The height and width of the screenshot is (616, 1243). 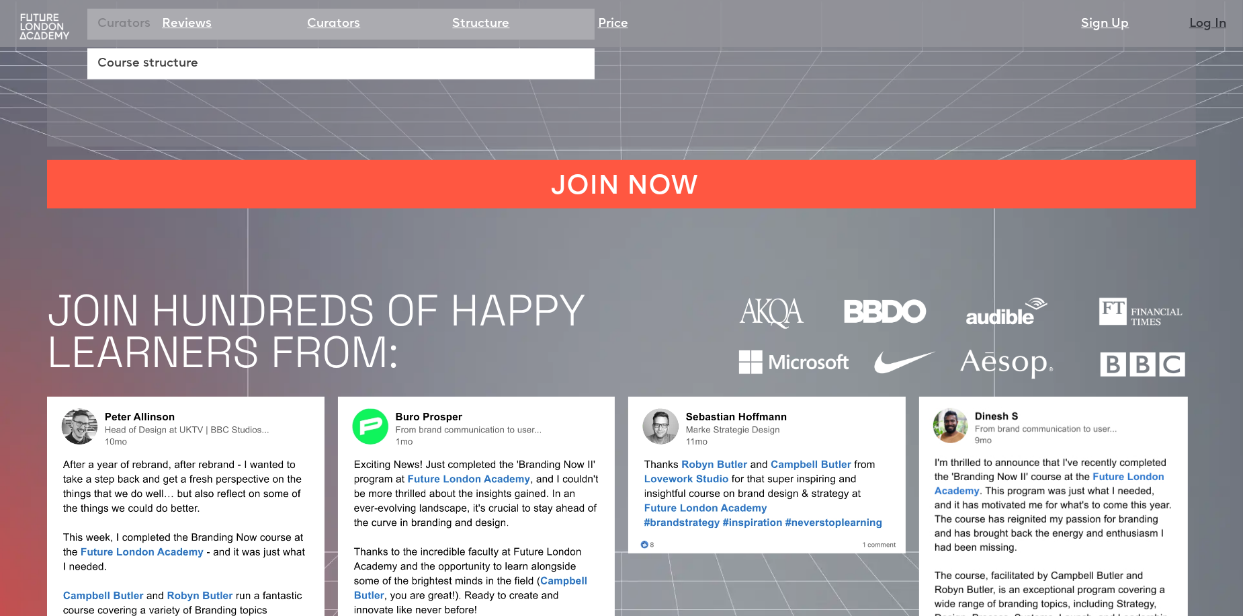 What do you see at coordinates (364, 331) in the screenshot?
I see `h1: JOIN HUNDREDS OF HAPPY LEARNERS FROM:` at bounding box center [364, 331].